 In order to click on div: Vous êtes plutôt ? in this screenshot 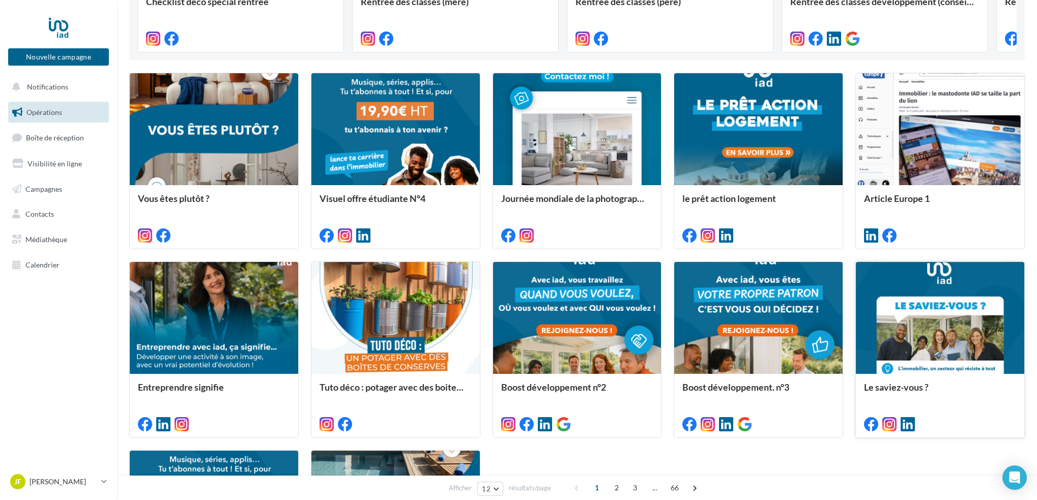, I will do `click(214, 204)`.